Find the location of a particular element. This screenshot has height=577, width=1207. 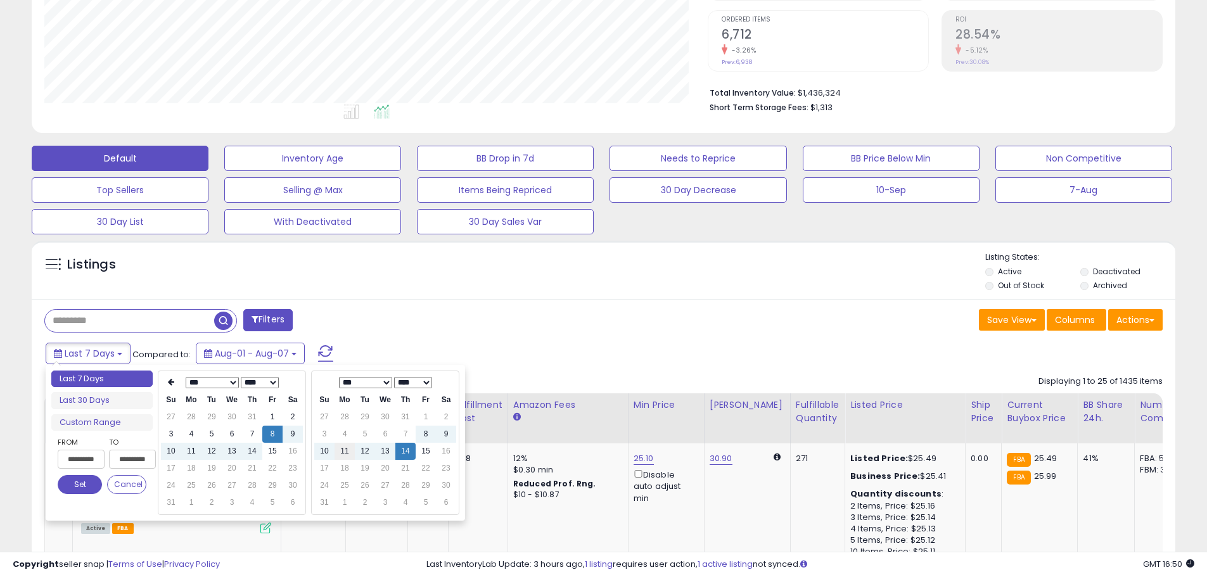

div: 0.00 is located at coordinates (981, 459).